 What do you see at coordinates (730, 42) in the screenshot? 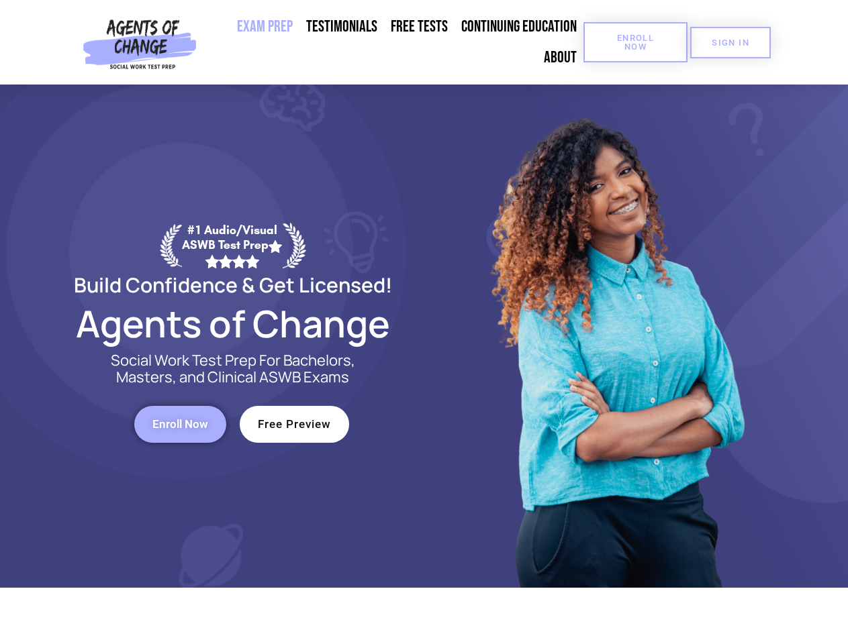
I see `span: SIGN IN` at bounding box center [730, 42].